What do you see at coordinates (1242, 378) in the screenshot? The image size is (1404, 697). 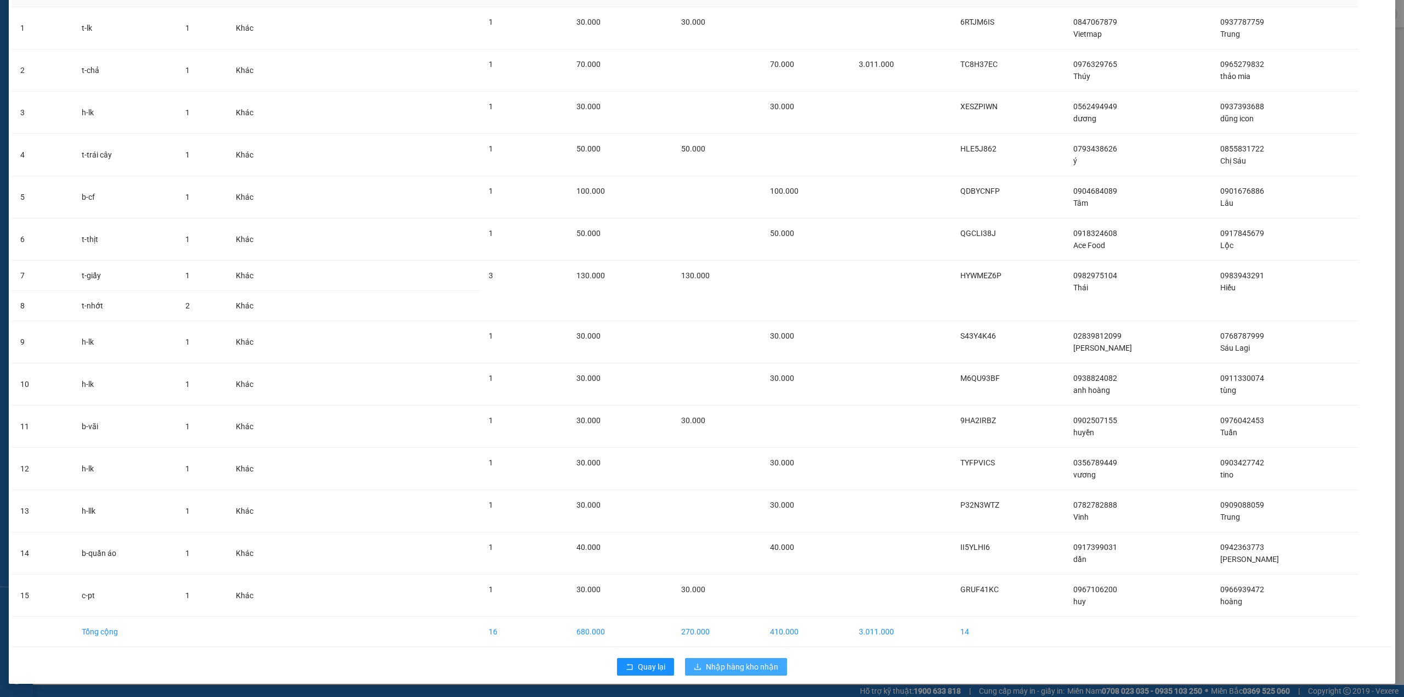 I see `span: 0911330074` at bounding box center [1242, 378].